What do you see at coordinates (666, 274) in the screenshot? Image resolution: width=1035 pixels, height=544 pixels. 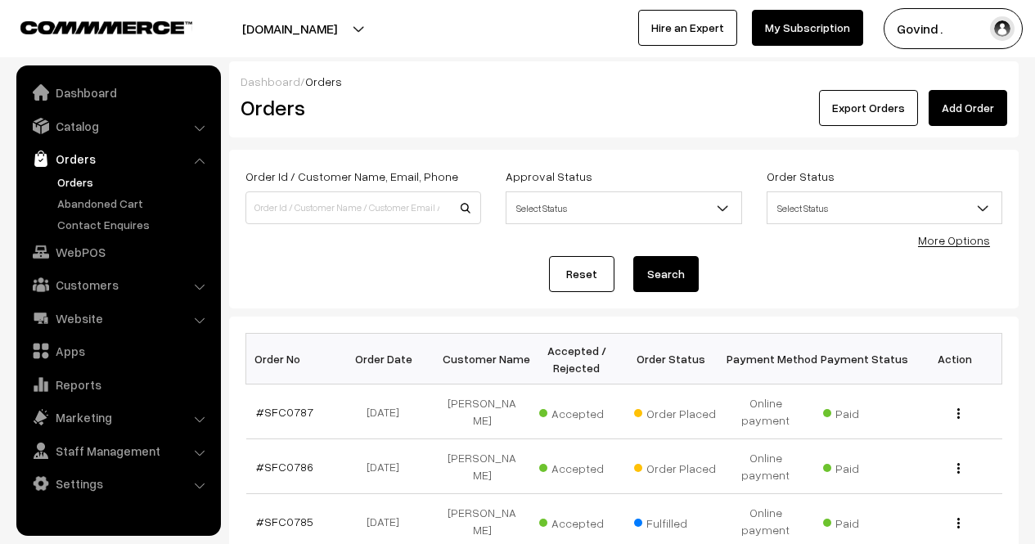 I see `button: Search` at bounding box center [666, 274].